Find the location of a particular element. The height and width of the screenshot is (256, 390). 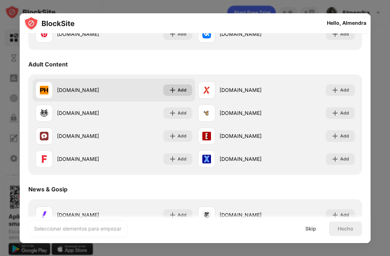

div: News & Gosip is located at coordinates (47, 189).